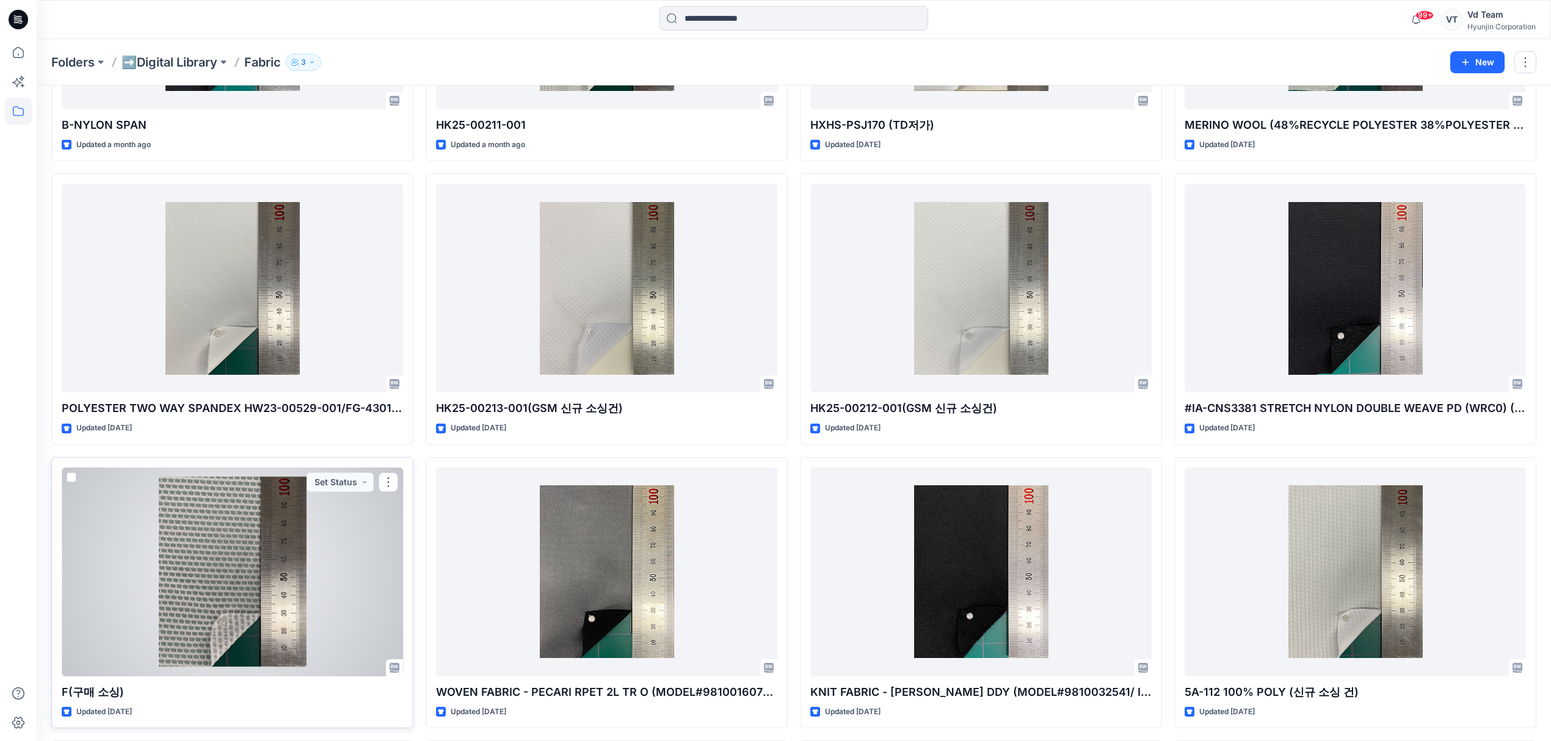 This screenshot has height=741, width=1551. Describe the element at coordinates (232, 409) in the screenshot. I see `p: POLYESTER TWO WAY SPANDEX HW23-00529-001/FG-43017 WRC0 (POLY) (GSM)` at that location.